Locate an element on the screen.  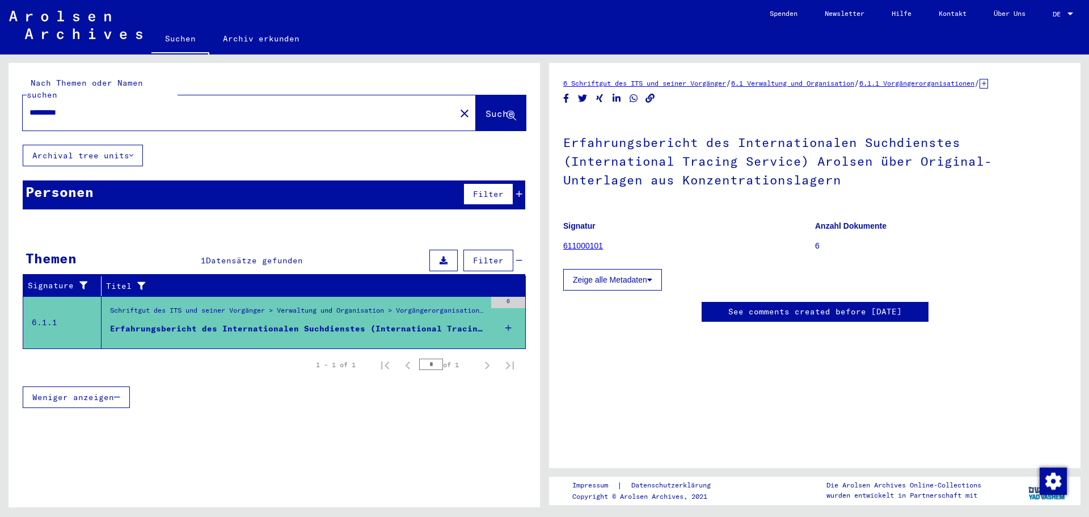
a: 6 Schriftgut des ITS und seiner Vorgänger is located at coordinates (644, 83).